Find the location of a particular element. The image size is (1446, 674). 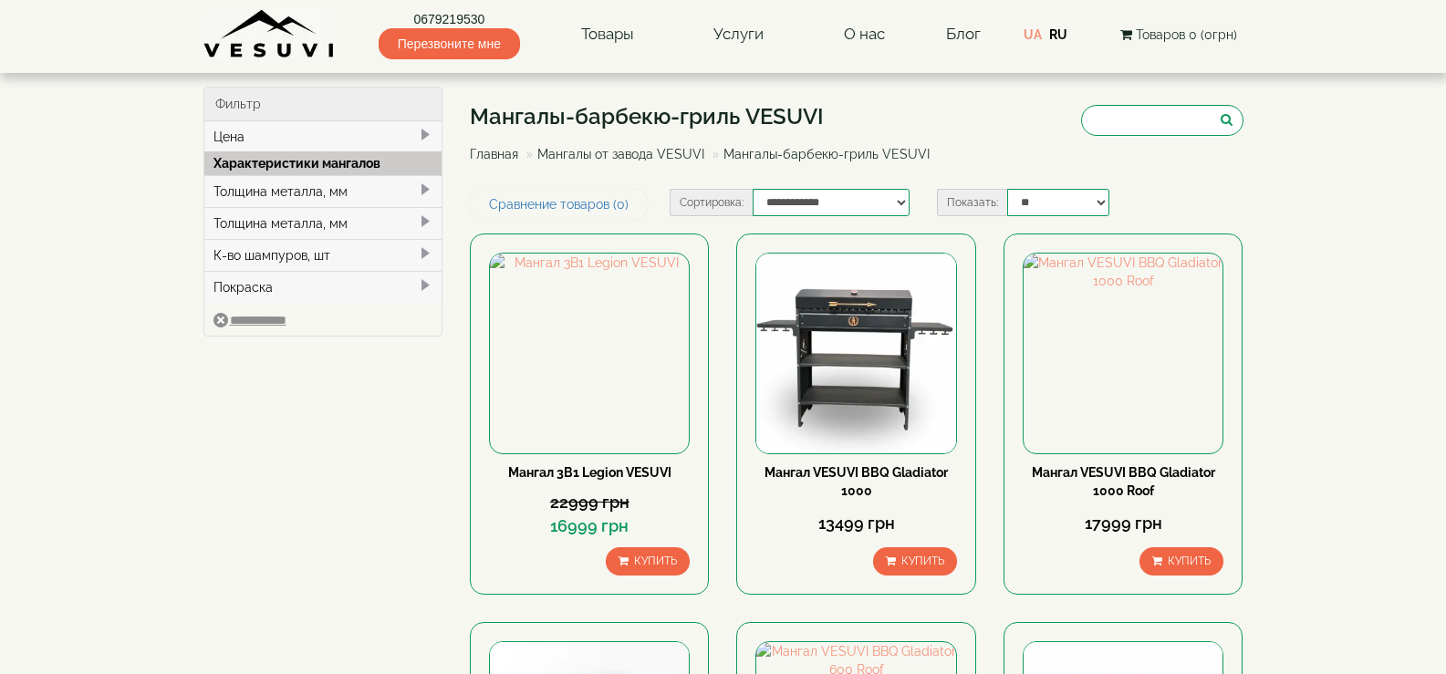

div: 17999 грн is located at coordinates (1123, 524).